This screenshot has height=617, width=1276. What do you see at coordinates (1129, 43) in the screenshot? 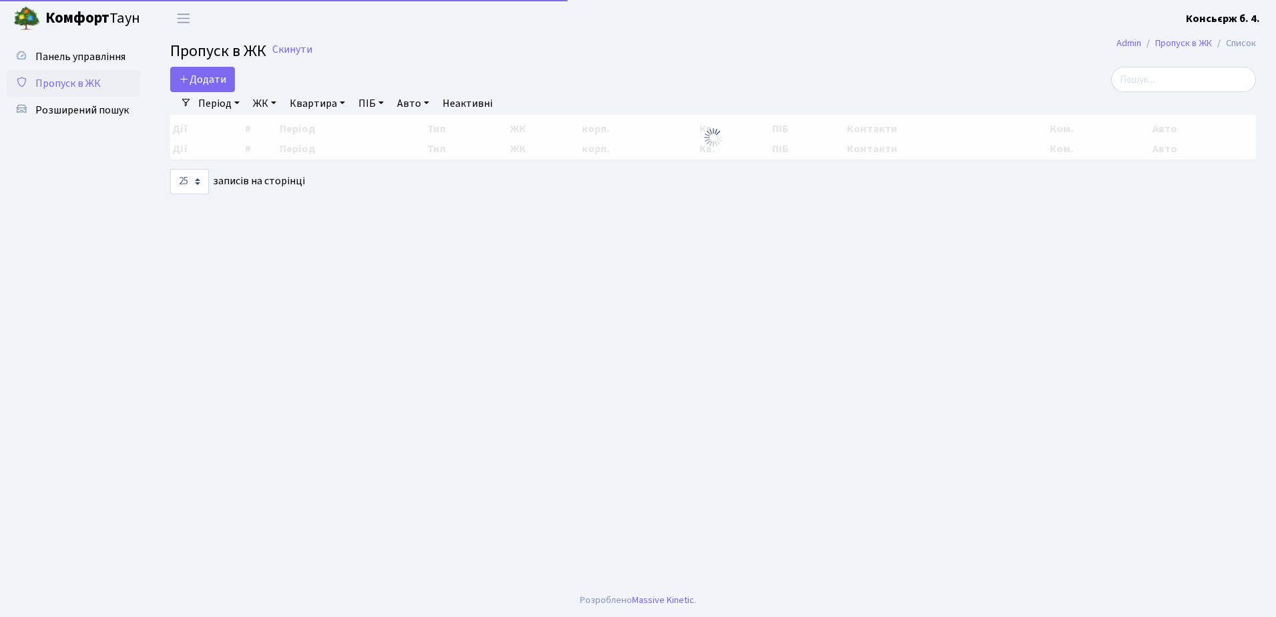
I see `a: Admin` at bounding box center [1129, 43].